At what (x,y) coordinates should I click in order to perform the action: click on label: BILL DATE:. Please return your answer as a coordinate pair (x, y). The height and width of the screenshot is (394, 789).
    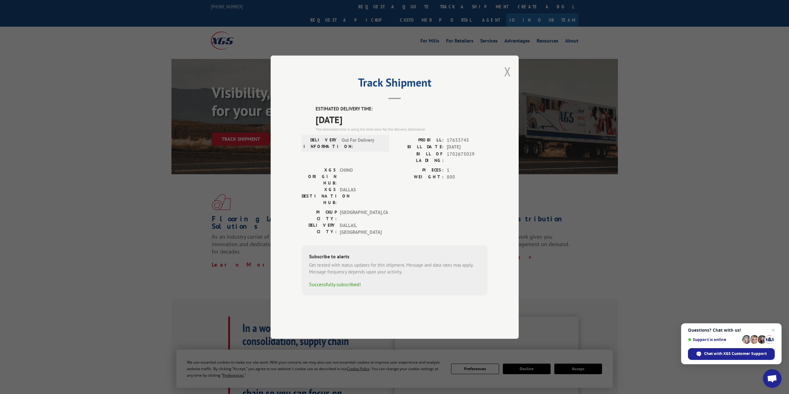
    Looking at the image, I should click on (419, 147).